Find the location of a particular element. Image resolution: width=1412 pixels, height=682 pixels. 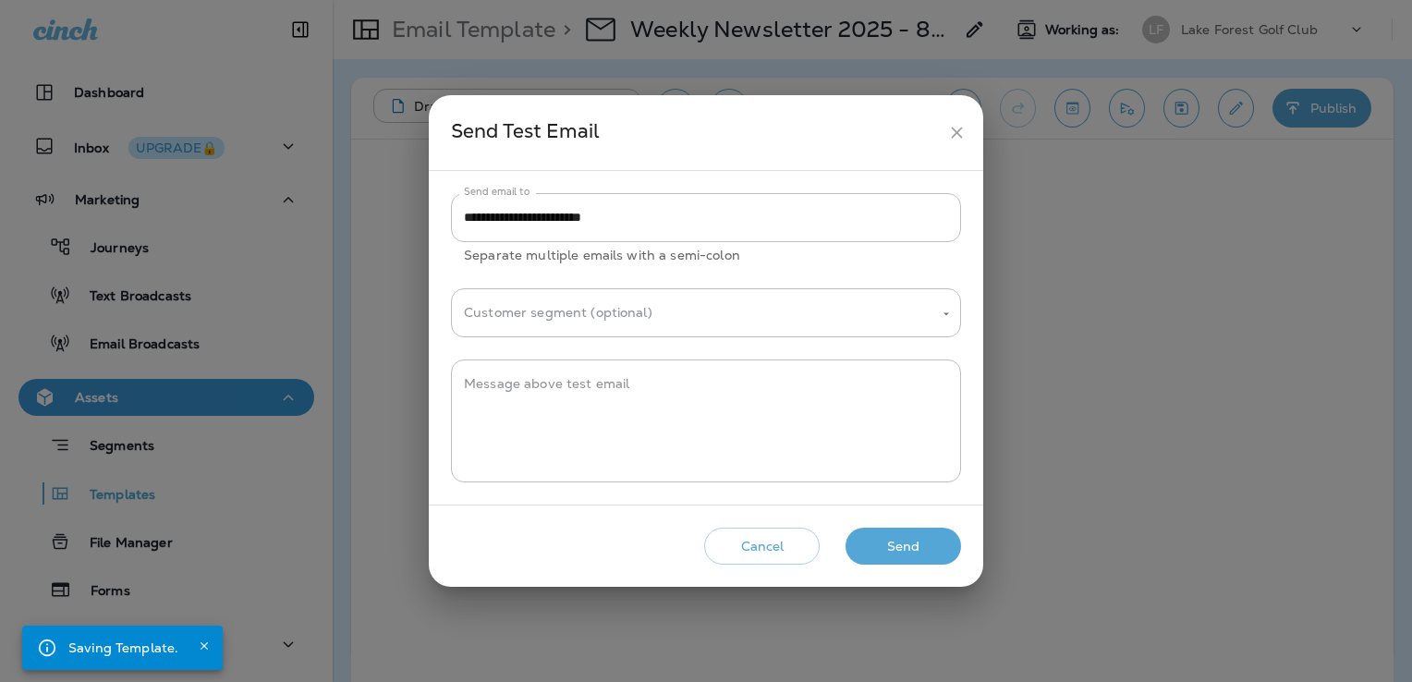

button: Close is located at coordinates (204, 646).